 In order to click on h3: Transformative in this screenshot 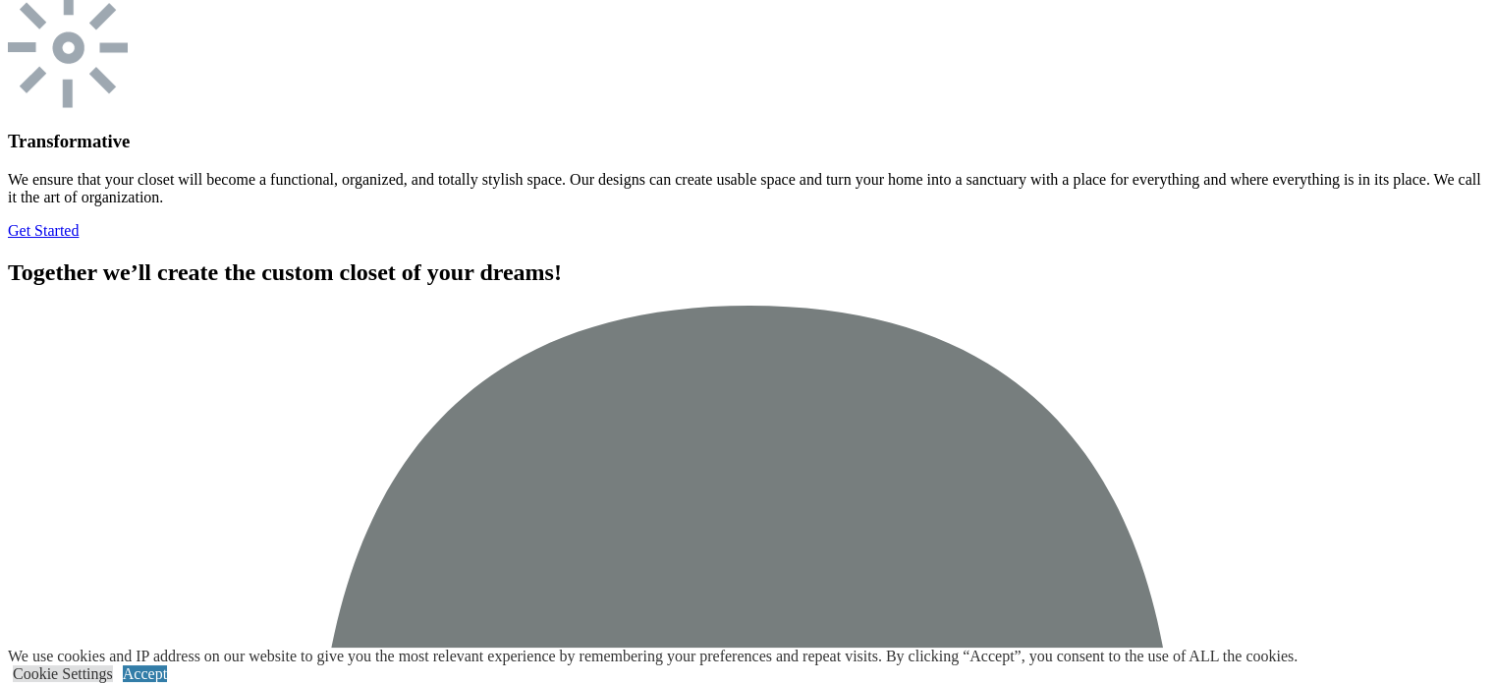, I will do `click(746, 141)`.